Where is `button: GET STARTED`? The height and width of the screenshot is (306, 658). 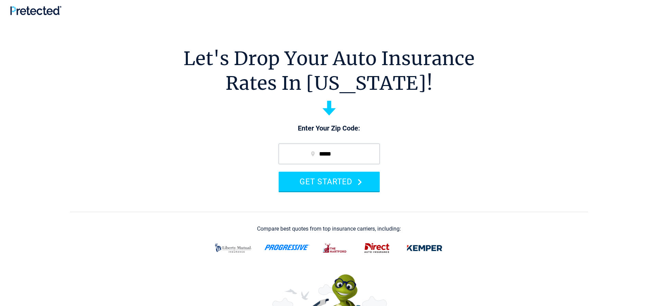
button: GET STARTED is located at coordinates (329, 181).